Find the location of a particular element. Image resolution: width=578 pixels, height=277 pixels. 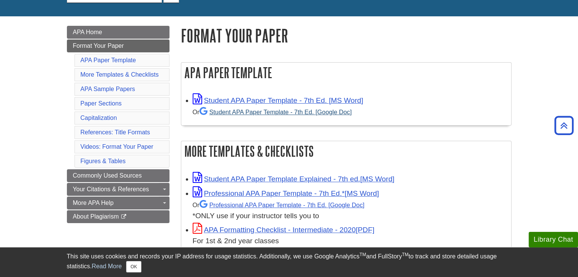

a: Capitalization is located at coordinates (99, 118).